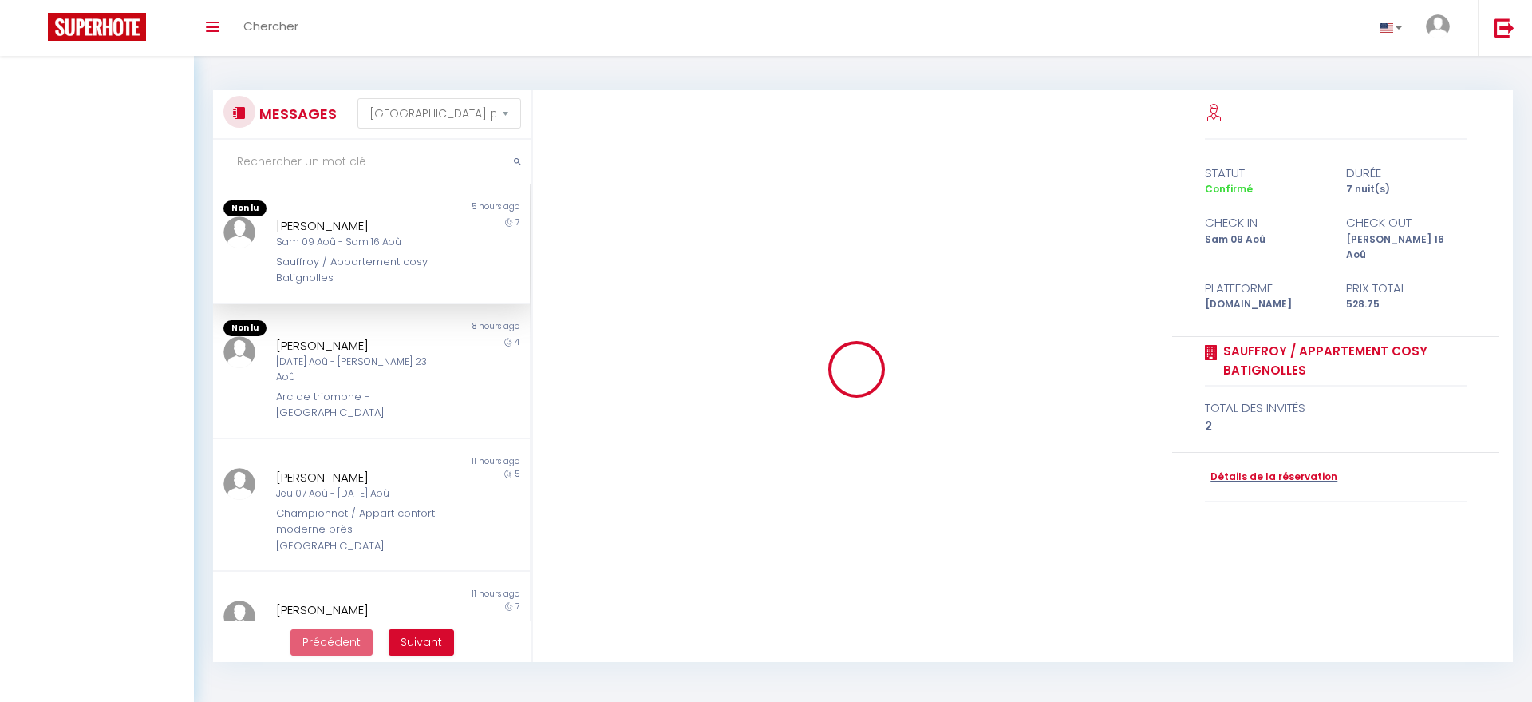  Describe the element at coordinates (1265, 247) in the screenshot. I see `div: Sam 09 Aoû` at that location.